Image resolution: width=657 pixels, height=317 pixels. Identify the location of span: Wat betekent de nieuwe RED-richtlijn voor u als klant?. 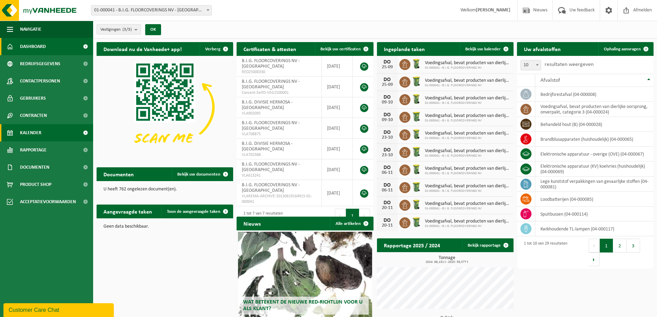
(303, 305).